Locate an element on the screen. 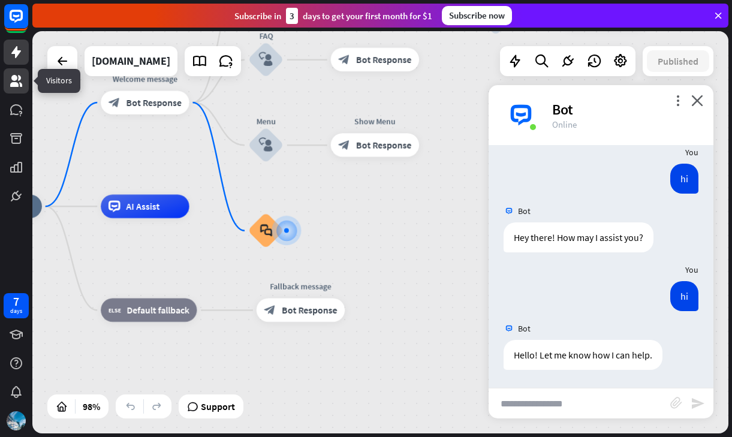 Image resolution: width=732 pixels, height=437 pixels. span: Default fallback is located at coordinates (158, 310).